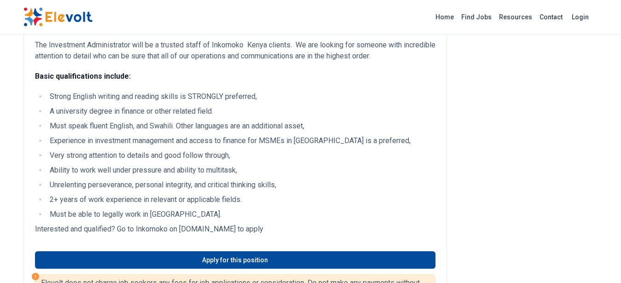  I want to click on div: Chat Widget, so click(598, 261).